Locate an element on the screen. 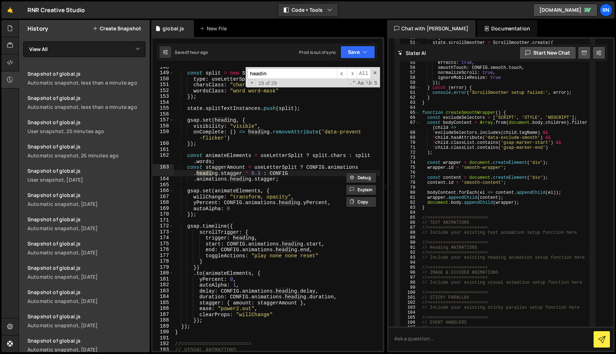 This screenshot has height=354, width=616. div: 69 is located at coordinates (411, 138).